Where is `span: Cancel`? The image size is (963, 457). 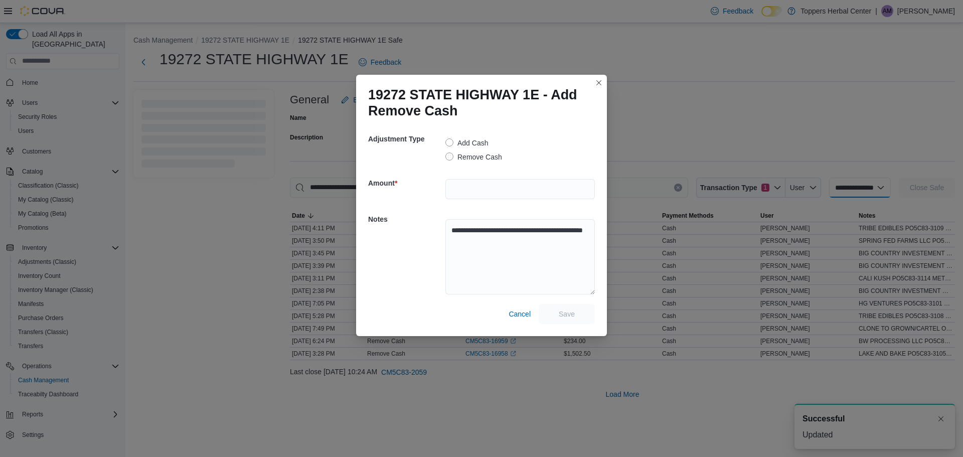 span: Cancel is located at coordinates (519, 314).